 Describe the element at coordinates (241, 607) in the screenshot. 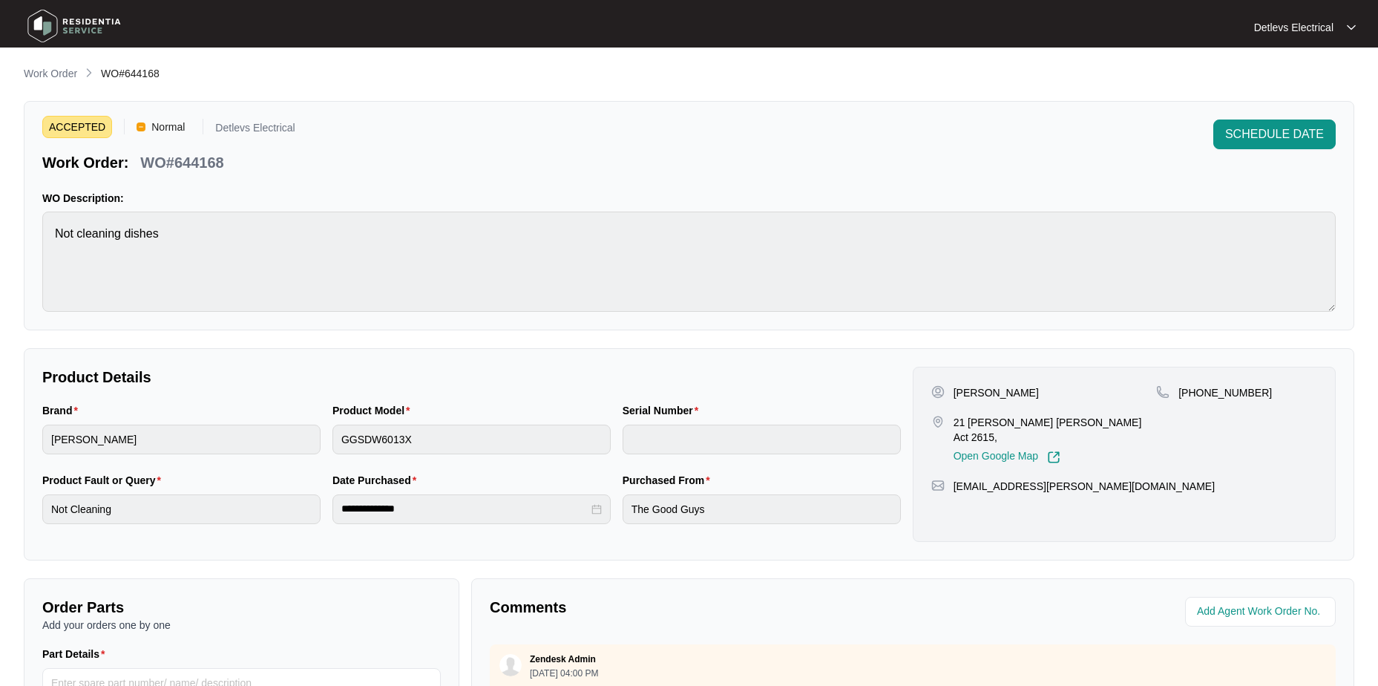

I see `p: Order Parts` at that location.